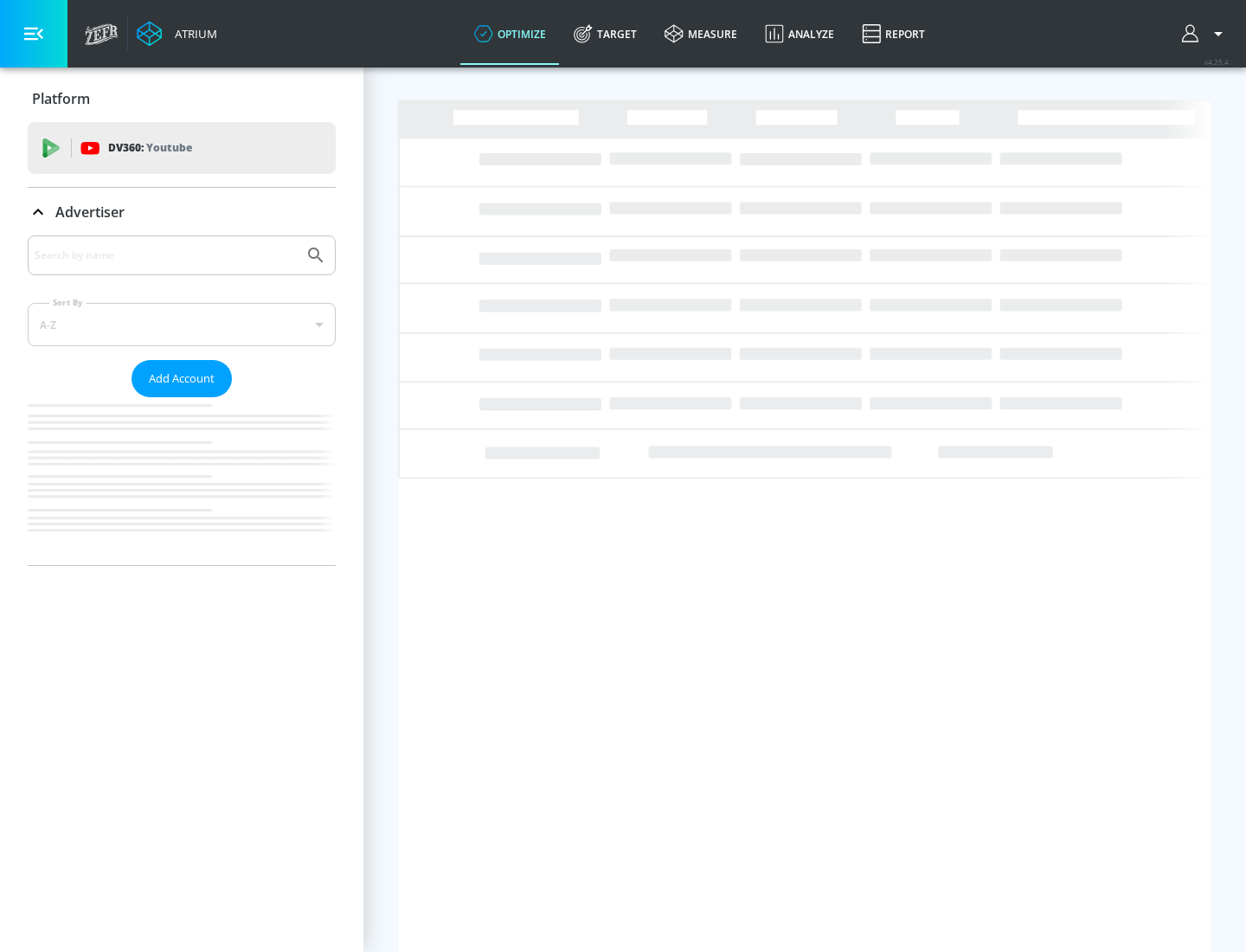  What do you see at coordinates (182, 98) in the screenshot?
I see `div: Platform` at bounding box center [182, 98].